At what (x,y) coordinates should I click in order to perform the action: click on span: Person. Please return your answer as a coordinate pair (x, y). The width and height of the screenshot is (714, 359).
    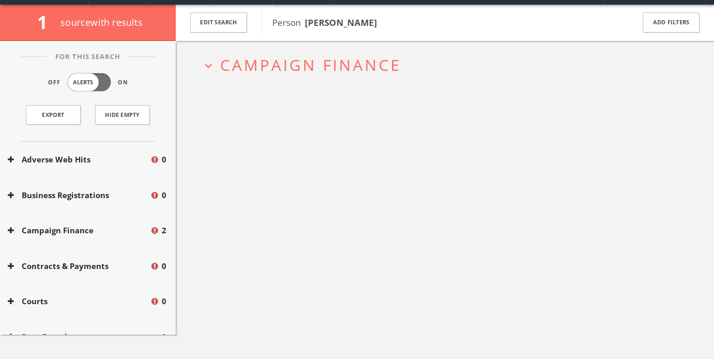
    Looking at the image, I should click on (324, 22).